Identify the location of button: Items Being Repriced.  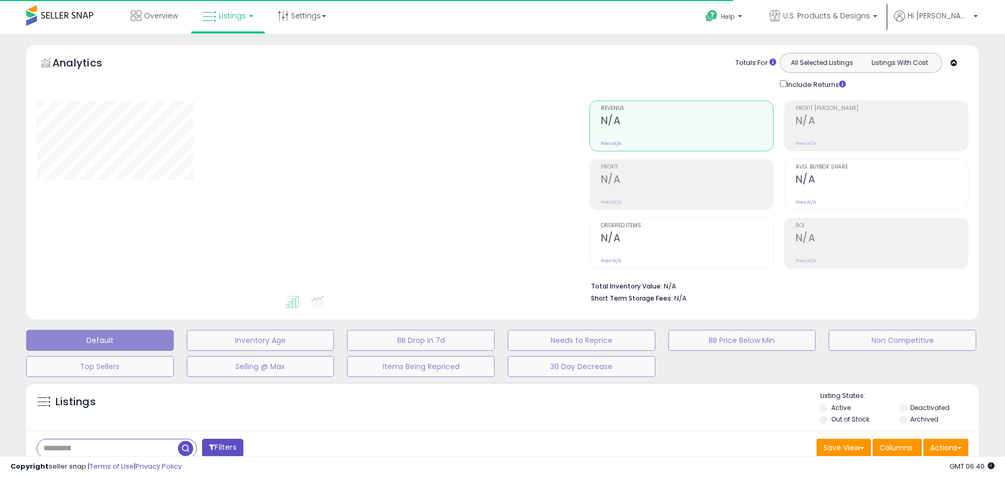
(421, 366).